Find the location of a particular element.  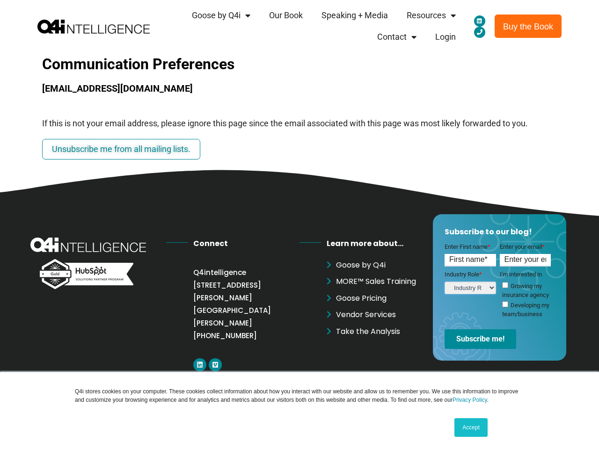

a: Vendor Services is located at coordinates (377, 315).